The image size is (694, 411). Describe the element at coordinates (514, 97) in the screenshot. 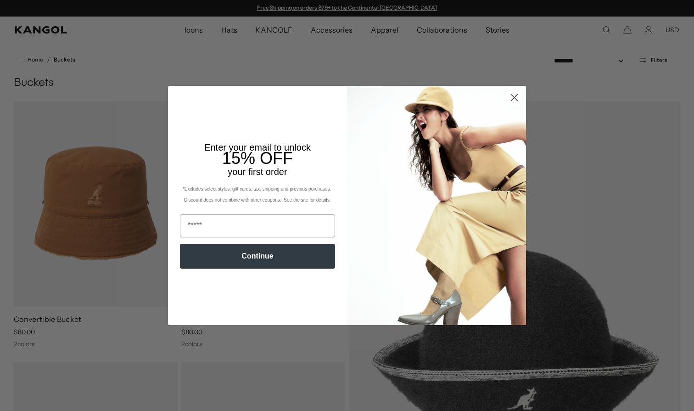

I see `button: Close dialog` at that location.